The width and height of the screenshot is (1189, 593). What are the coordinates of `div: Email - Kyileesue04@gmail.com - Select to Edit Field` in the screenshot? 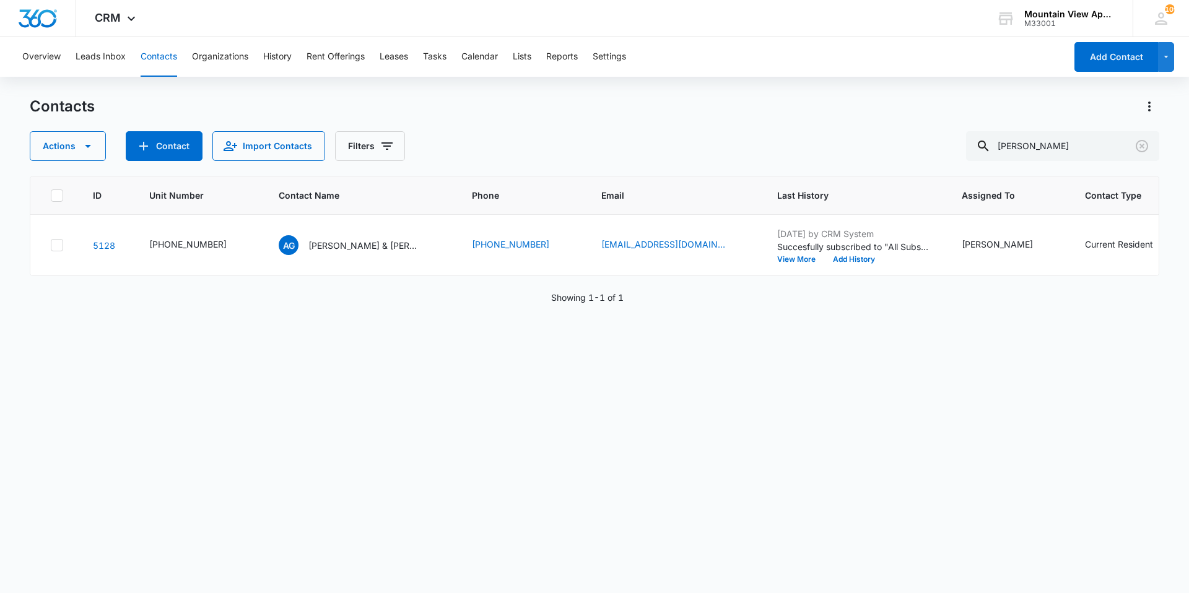 It's located at (674, 245).